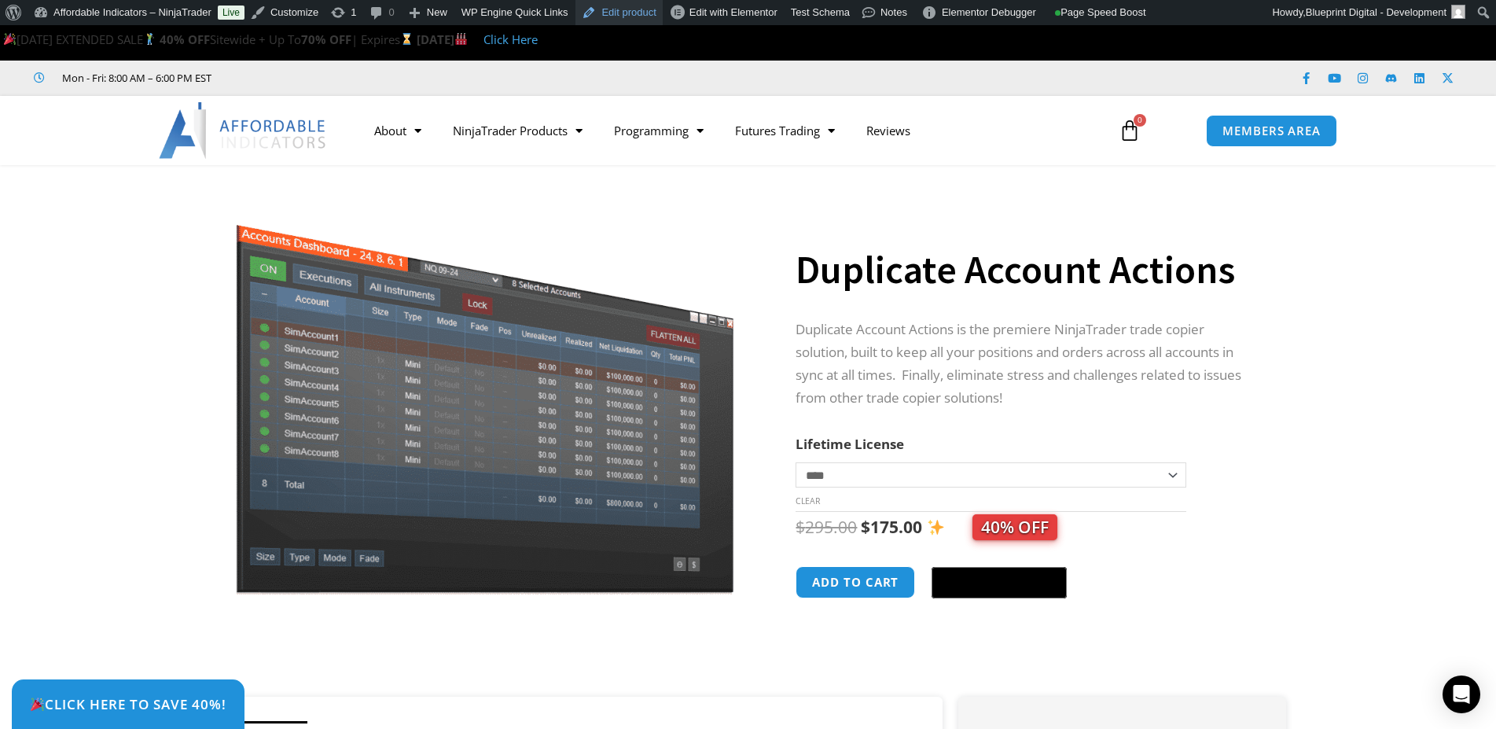 Image resolution: width=1496 pixels, height=729 pixels. What do you see at coordinates (1271, 130) in the screenshot?
I see `span: MEMBERS AREA` at bounding box center [1271, 130].